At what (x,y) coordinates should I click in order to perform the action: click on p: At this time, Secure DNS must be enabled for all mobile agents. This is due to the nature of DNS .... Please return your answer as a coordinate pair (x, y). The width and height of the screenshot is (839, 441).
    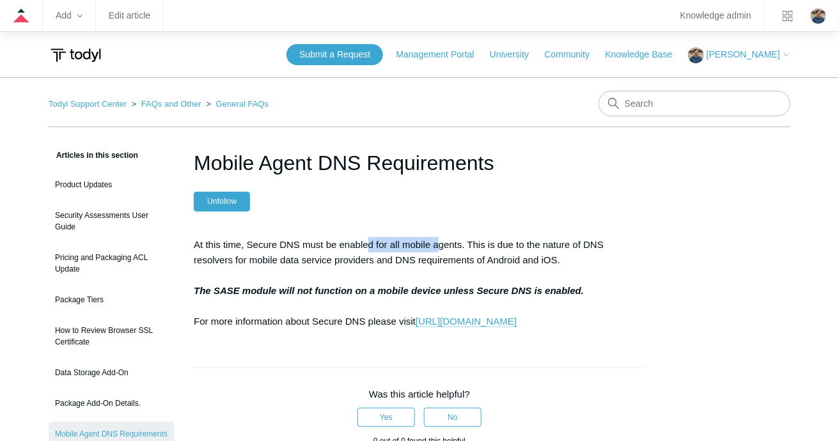
    Looking at the image, I should click on (420, 283).